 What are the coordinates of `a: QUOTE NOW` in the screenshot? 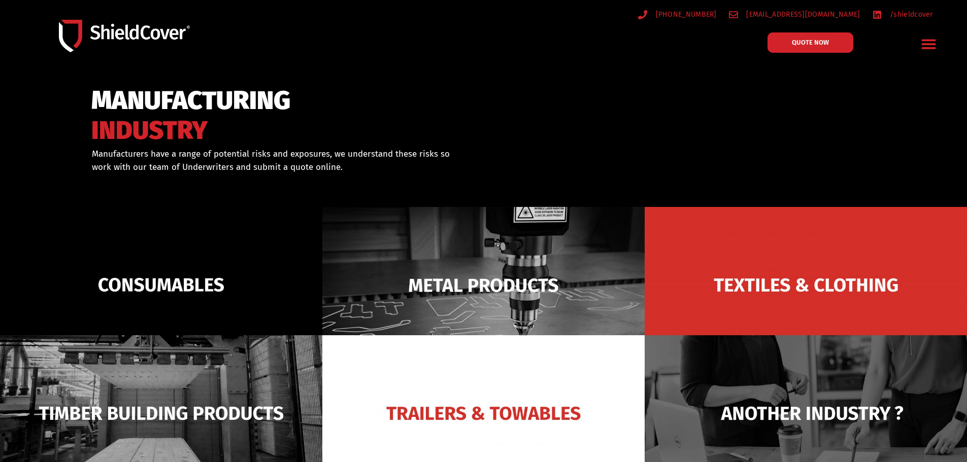 It's located at (810, 43).